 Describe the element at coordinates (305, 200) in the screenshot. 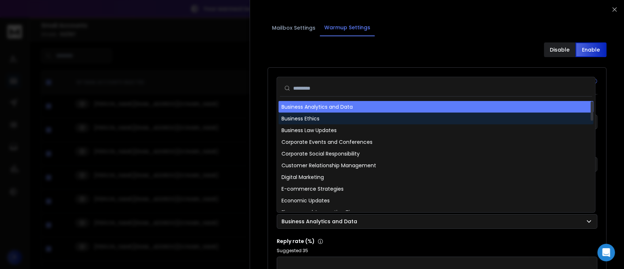

I see `span: Economic Updates` at that location.